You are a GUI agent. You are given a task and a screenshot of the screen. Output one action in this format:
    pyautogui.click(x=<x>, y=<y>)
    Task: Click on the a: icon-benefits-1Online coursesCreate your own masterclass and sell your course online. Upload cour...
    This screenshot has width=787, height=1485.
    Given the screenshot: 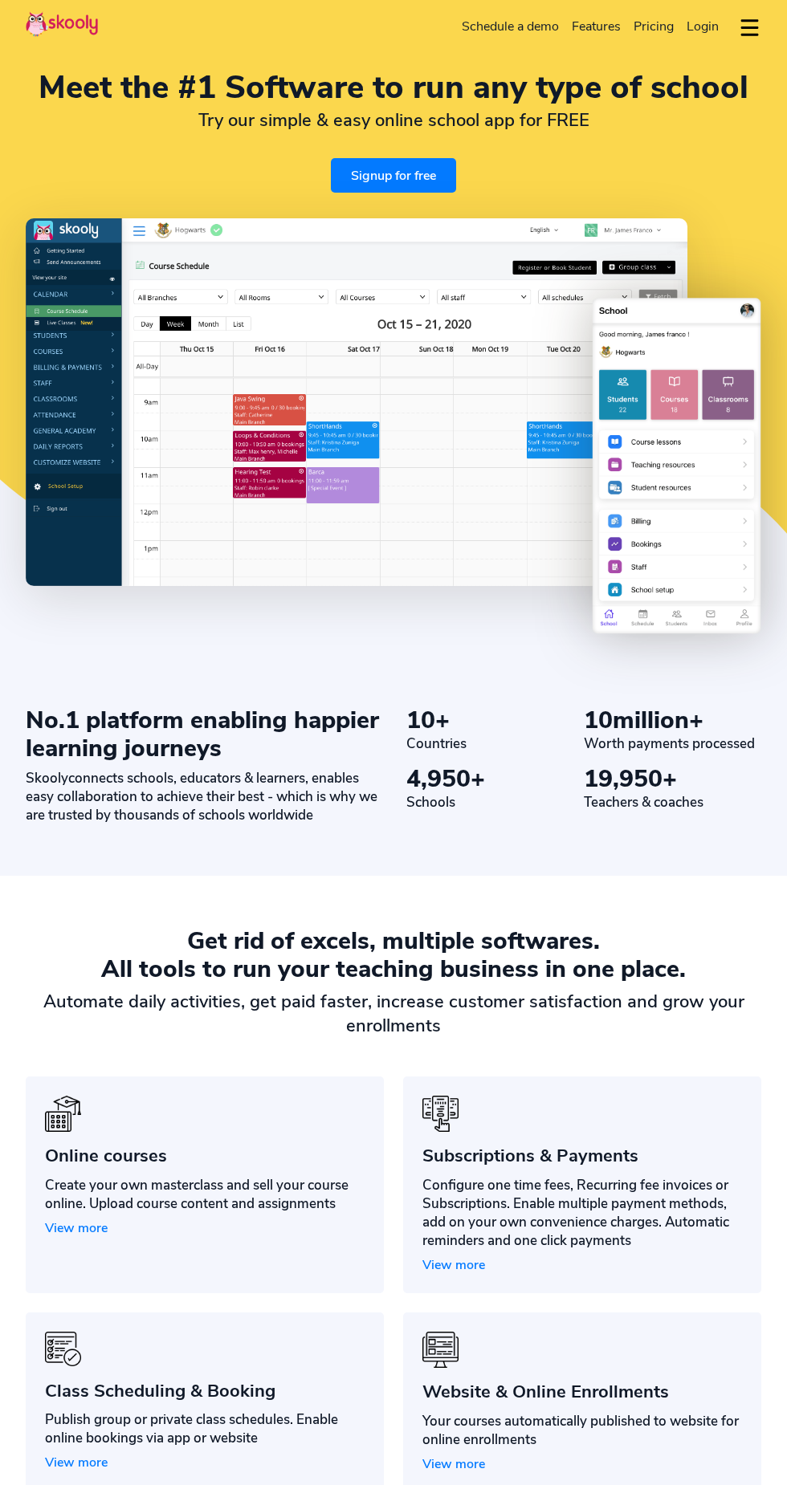 What is the action you would take?
    pyautogui.click(x=205, y=1185)
    